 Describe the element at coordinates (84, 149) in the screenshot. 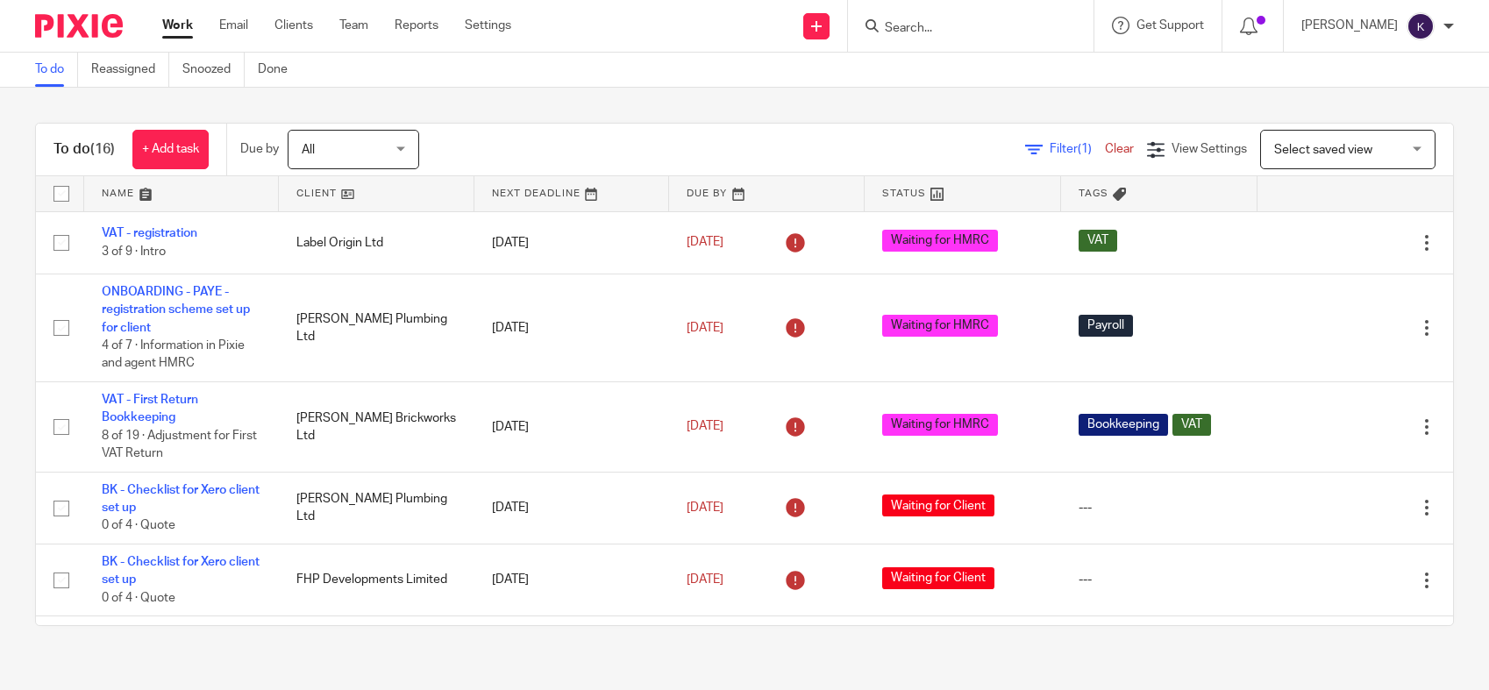

I see `h1: To do` at that location.